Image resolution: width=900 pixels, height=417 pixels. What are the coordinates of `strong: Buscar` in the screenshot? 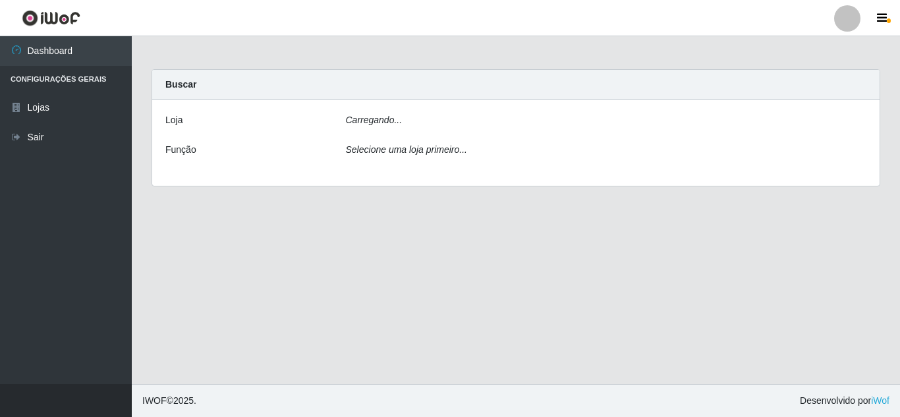 It's located at (181, 84).